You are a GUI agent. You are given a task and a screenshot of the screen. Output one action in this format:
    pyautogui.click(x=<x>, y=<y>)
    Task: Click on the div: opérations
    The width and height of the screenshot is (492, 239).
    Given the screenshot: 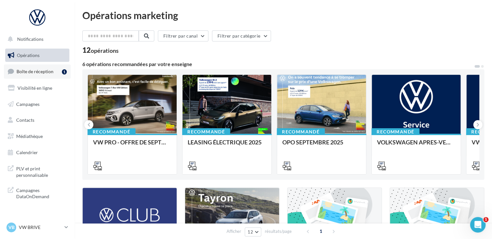 What is the action you would take?
    pyautogui.click(x=105, y=51)
    